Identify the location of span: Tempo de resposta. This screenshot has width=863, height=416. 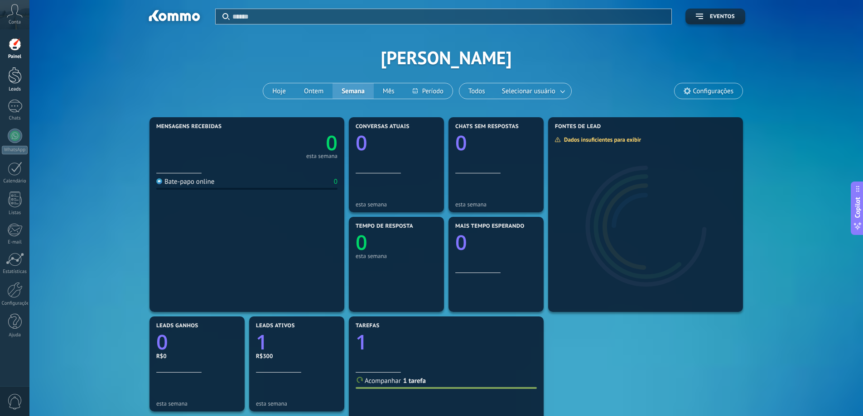
(384, 227).